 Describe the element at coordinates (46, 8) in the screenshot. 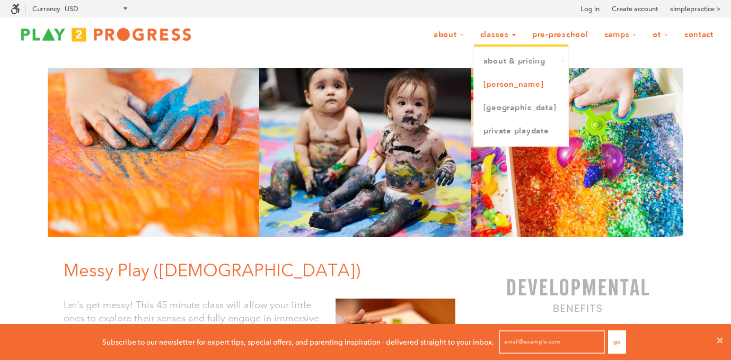

I see `label: Currency` at that location.